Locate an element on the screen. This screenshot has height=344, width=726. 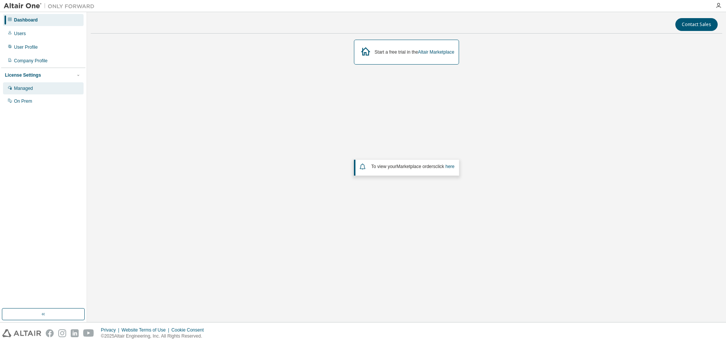
img: youtube.svg is located at coordinates (88, 333).